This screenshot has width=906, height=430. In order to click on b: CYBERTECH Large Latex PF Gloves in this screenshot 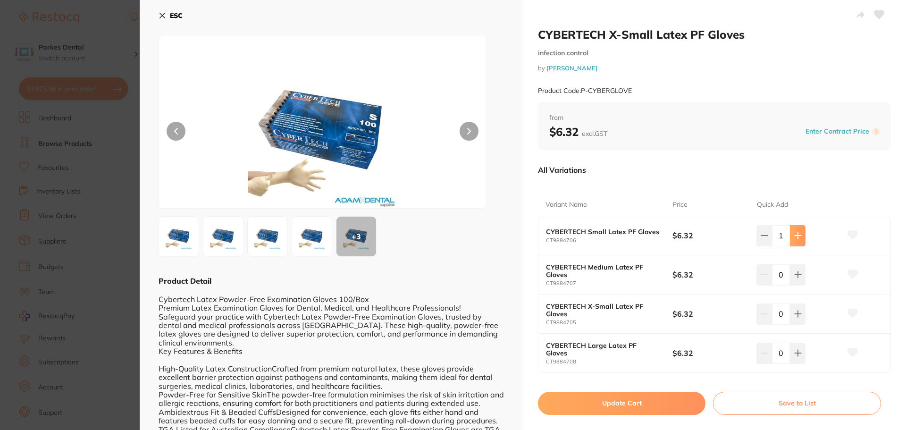, I will do `click(603, 349)`.